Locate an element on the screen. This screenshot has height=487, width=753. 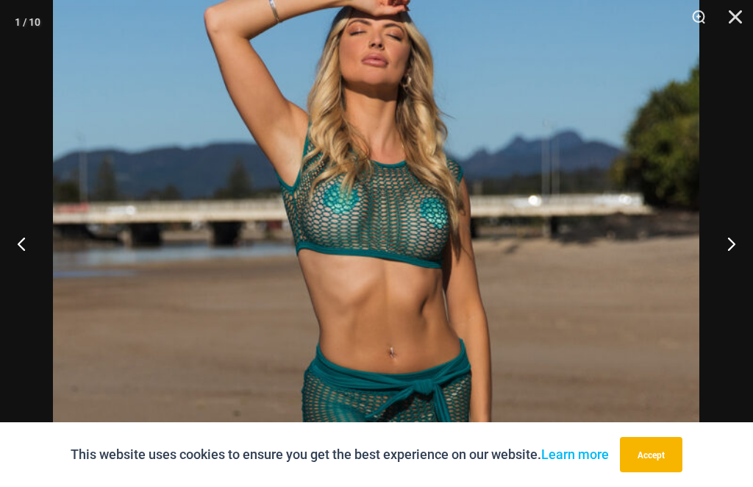
p: This website uses cookies to ensure you get the best experience on our website. is located at coordinates (340, 454).